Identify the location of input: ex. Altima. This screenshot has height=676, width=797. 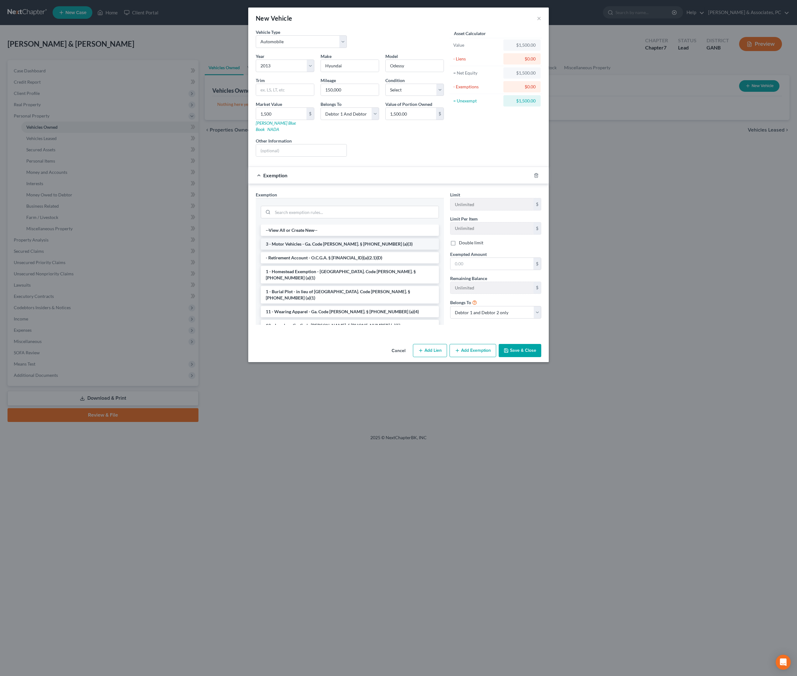
(415, 66).